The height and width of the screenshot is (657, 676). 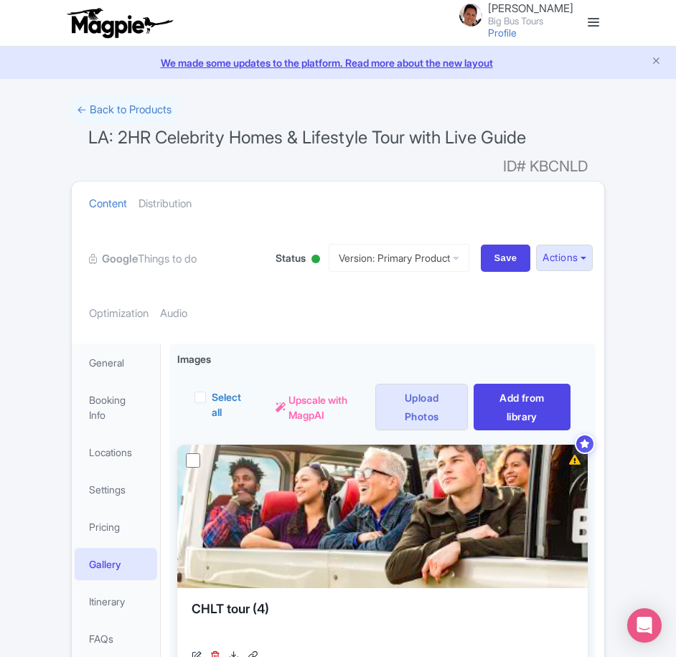 I want to click on span: Status, so click(x=290, y=257).